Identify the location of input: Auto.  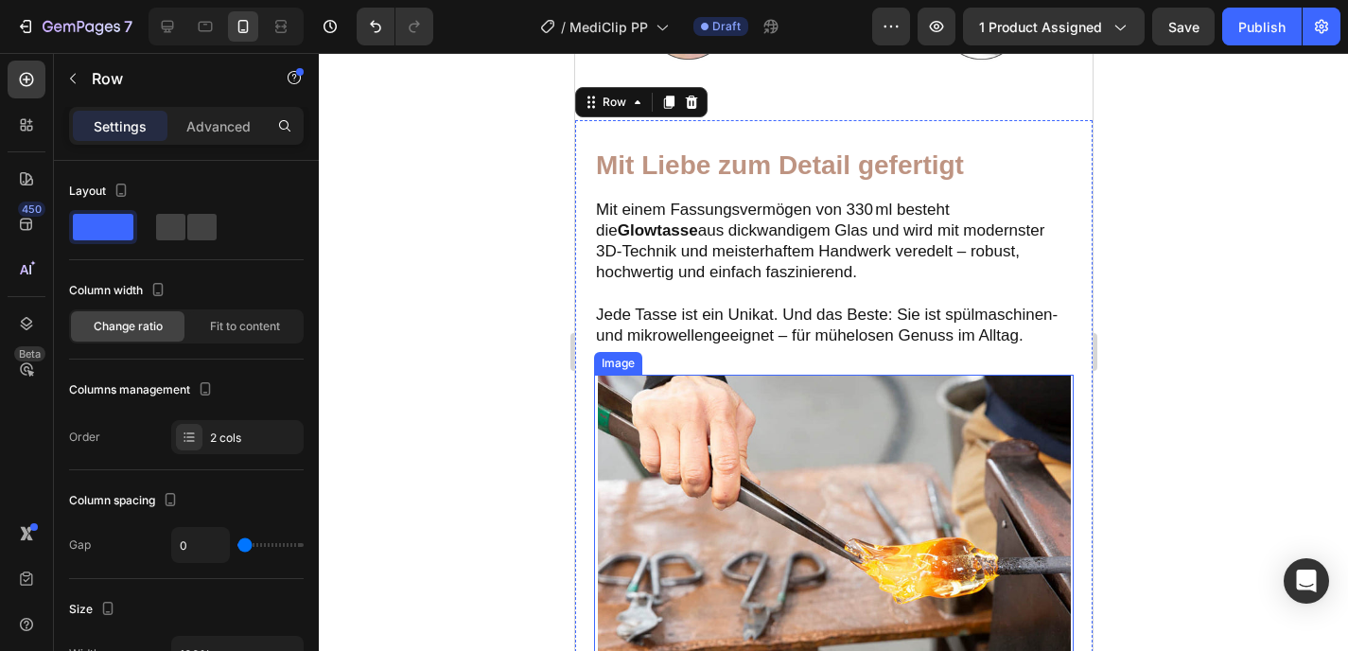
(200, 545).